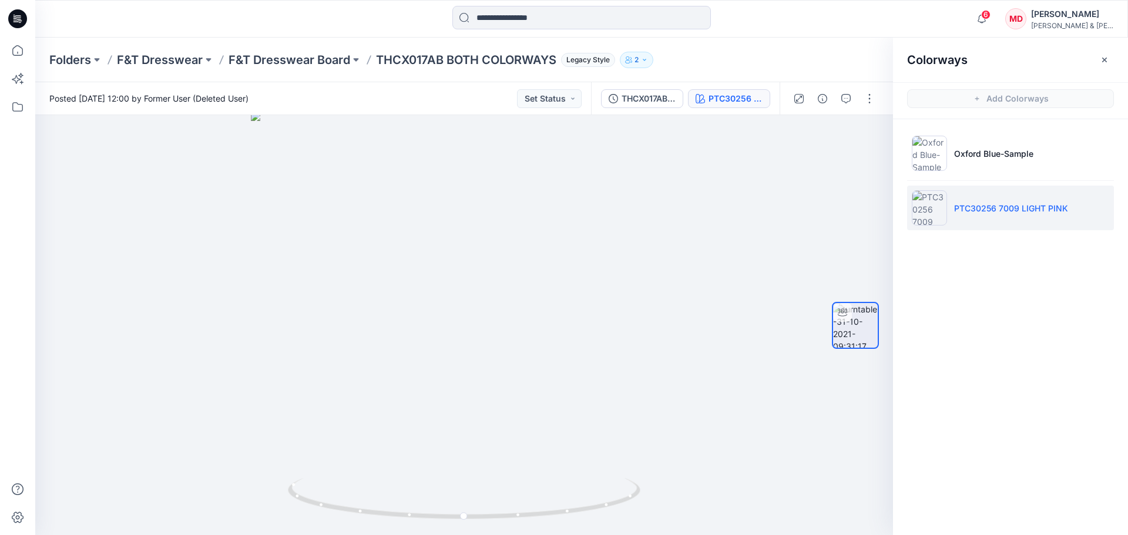 The height and width of the screenshot is (535, 1128). Describe the element at coordinates (729, 99) in the screenshot. I see `button: PTC30256 7009 LIGHT PINK` at that location.